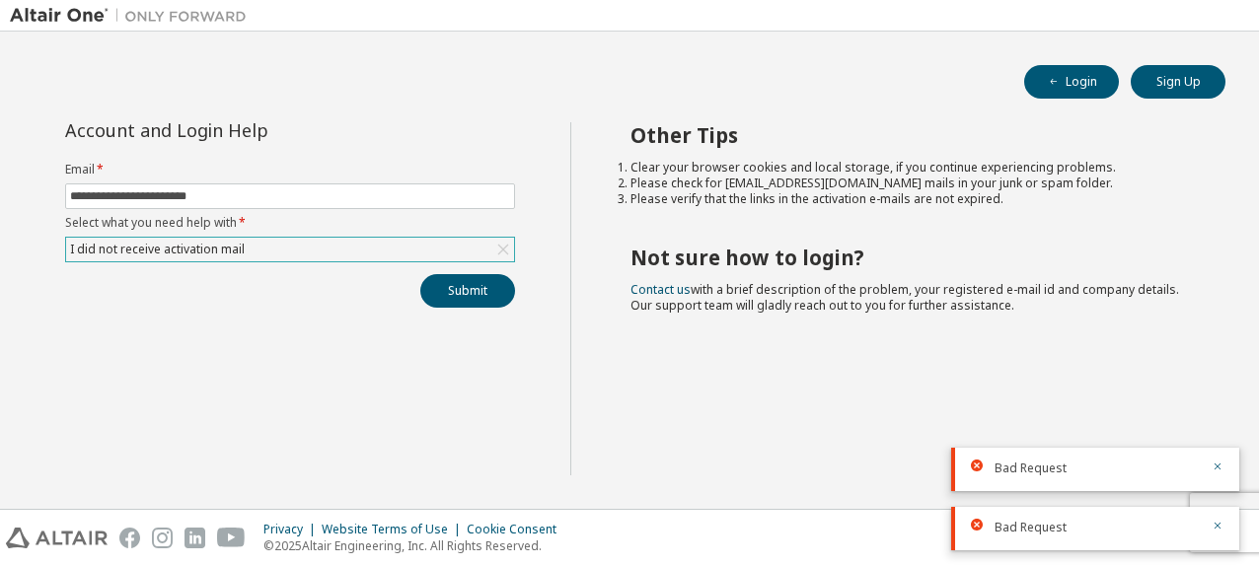  I want to click on label: Email, so click(290, 170).